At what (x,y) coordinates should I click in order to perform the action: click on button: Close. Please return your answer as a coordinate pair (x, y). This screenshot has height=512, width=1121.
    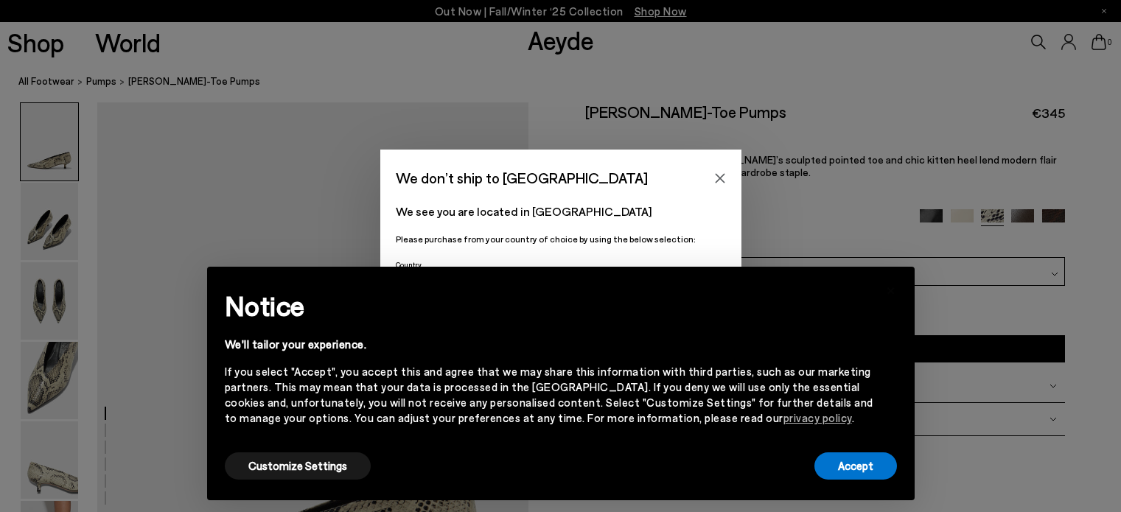
    Looking at the image, I should click on (720, 178).